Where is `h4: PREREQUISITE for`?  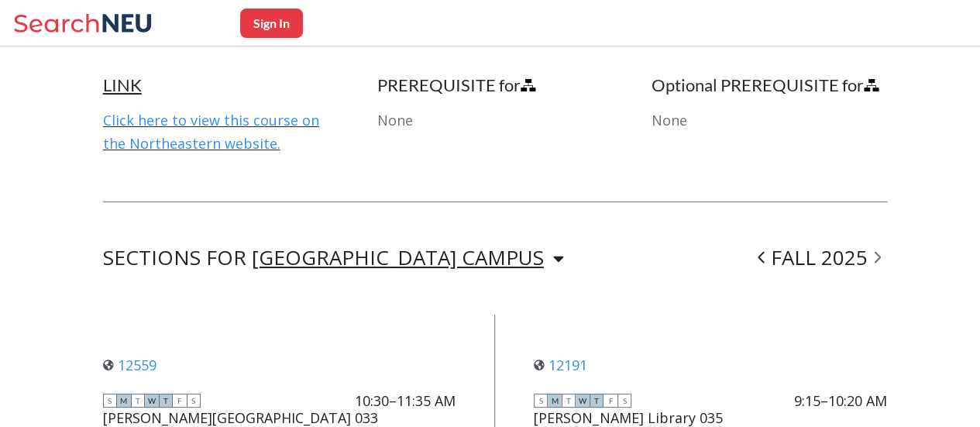
h4: PREREQUISITE for is located at coordinates (495, 85).